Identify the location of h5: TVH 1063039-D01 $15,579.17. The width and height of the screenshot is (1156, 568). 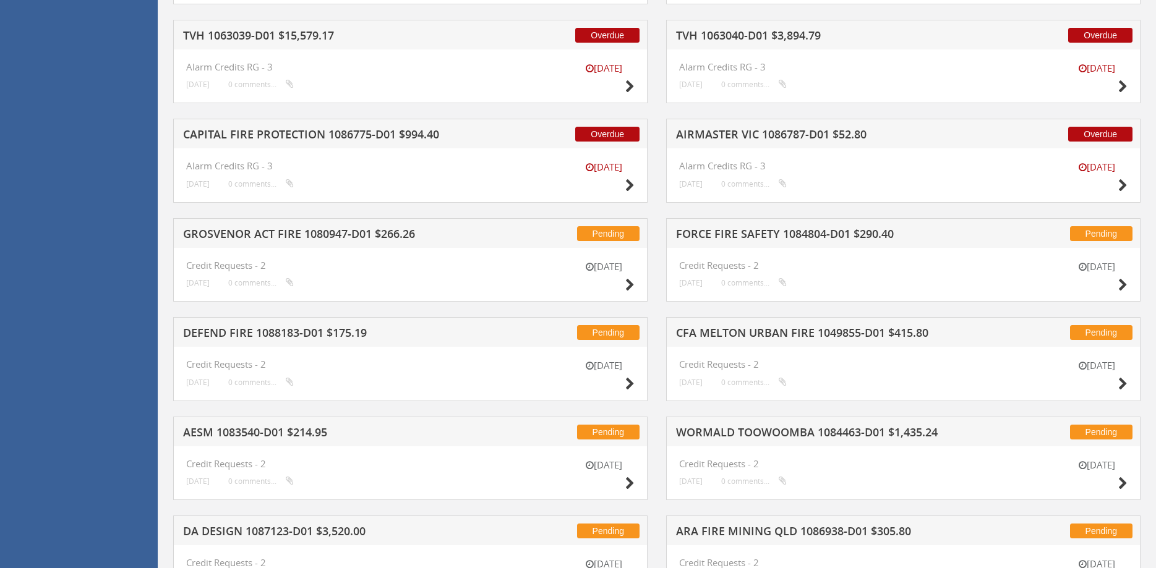
(342, 37).